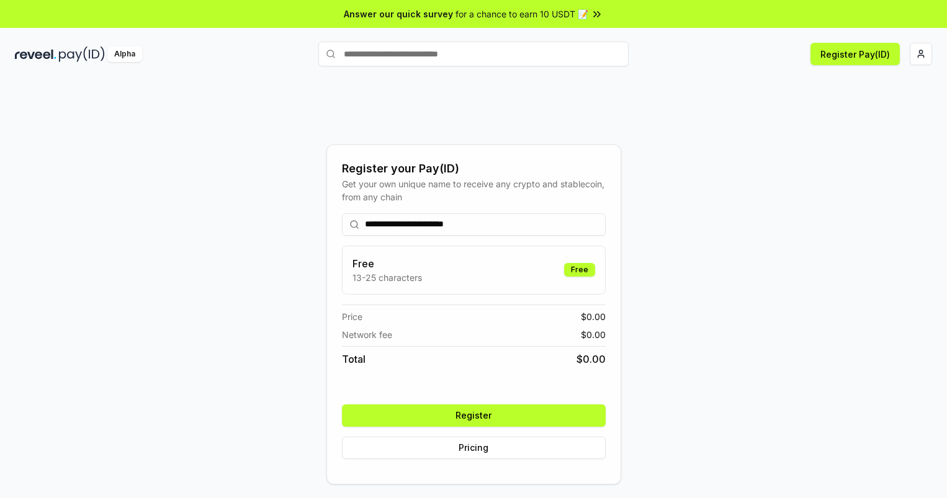  I want to click on p: 13-25 characters, so click(387, 277).